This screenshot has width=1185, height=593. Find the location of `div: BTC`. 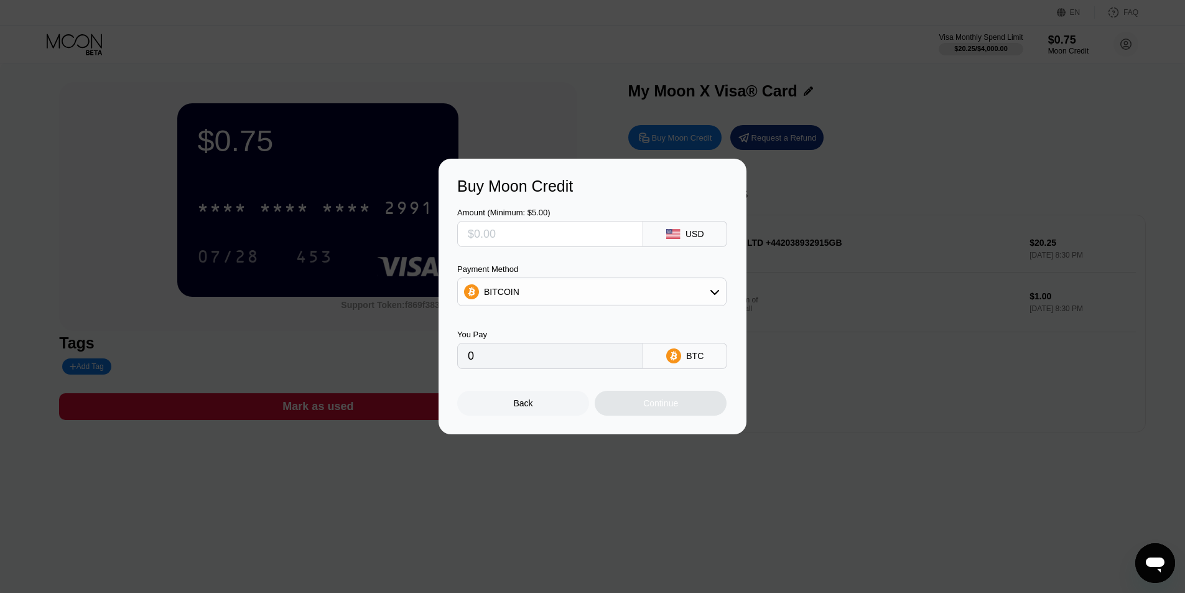

div: BTC is located at coordinates (695, 356).